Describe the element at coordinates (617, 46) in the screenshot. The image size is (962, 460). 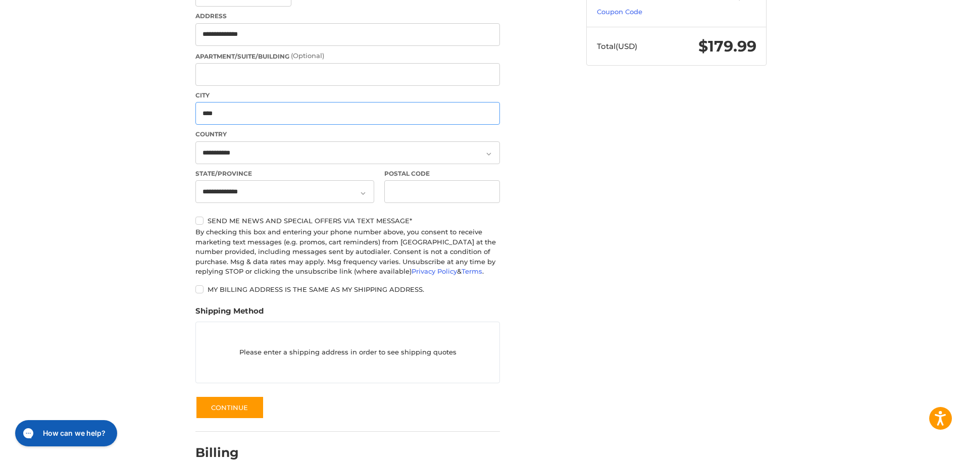
I see `span: Total (USD)` at that location.